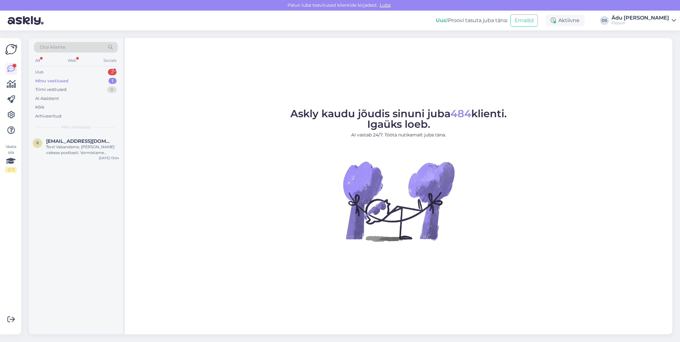  I want to click on div: 0, so click(112, 90).